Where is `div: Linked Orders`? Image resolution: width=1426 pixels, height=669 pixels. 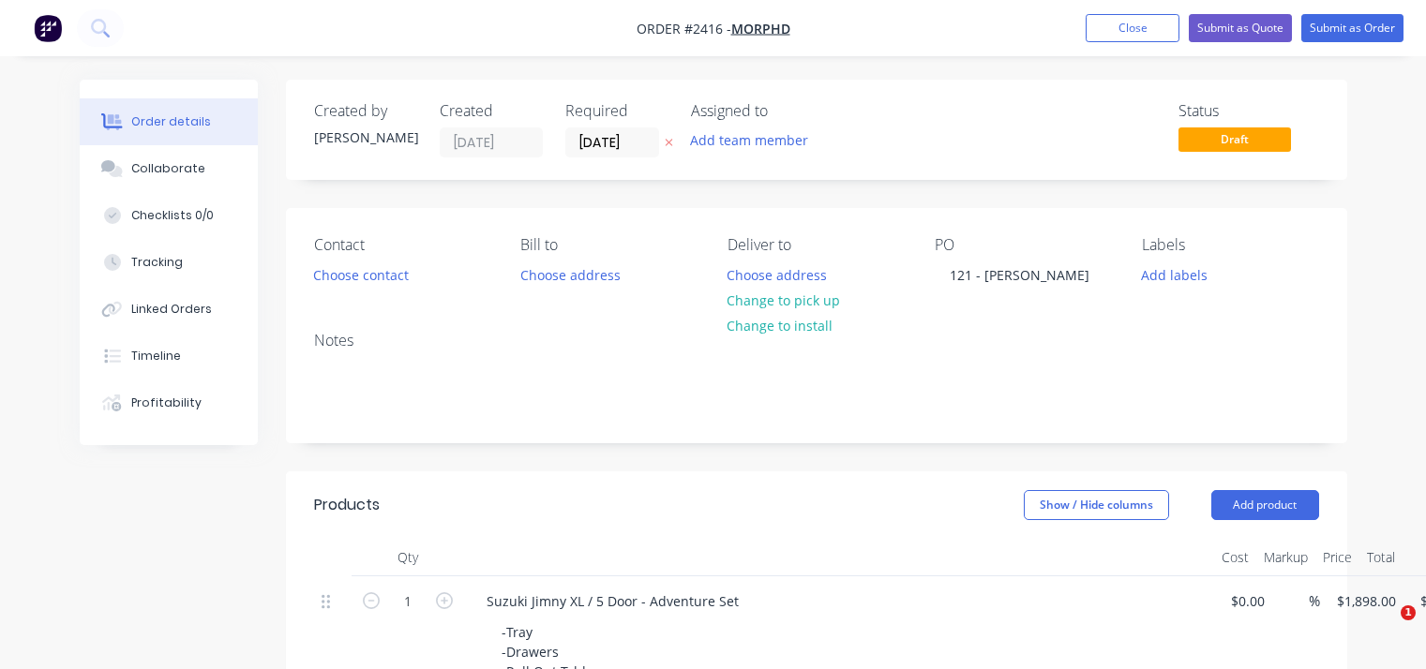
div: Linked Orders is located at coordinates (172, 309).